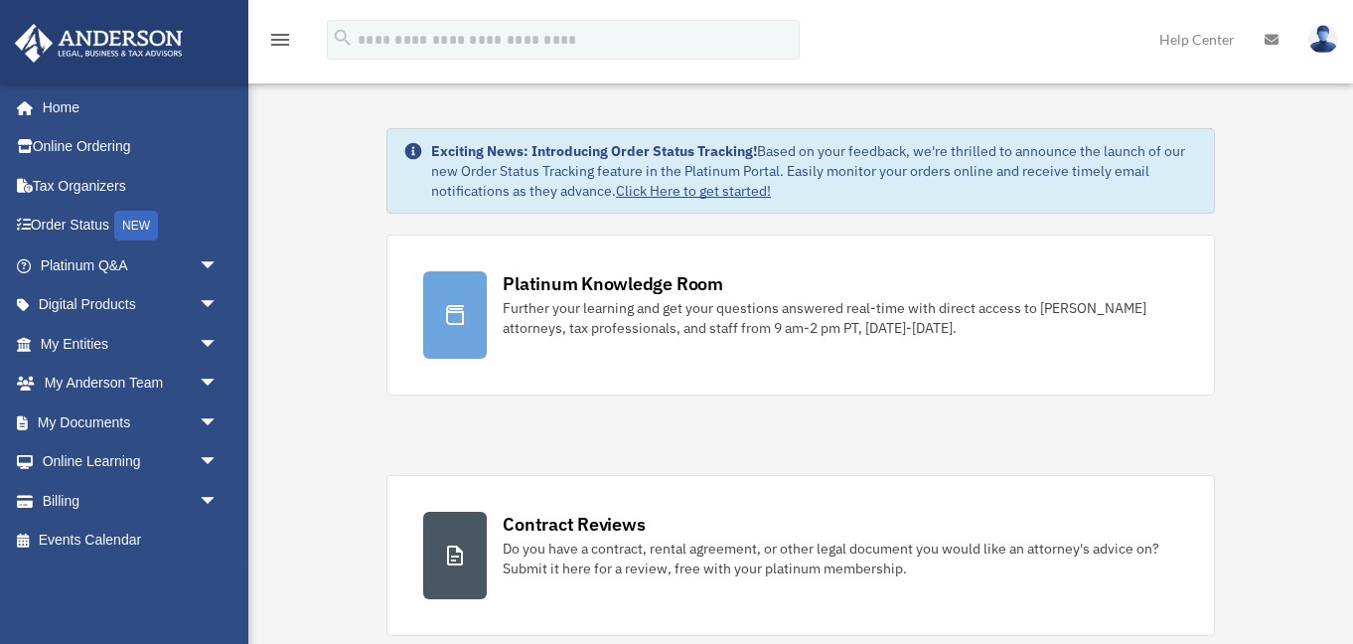  What do you see at coordinates (814, 171) in the screenshot?
I see `div: Based on your feedback, we're thrilled to announce the launch of our new Order Status Tracking fe...` at bounding box center [814, 171].